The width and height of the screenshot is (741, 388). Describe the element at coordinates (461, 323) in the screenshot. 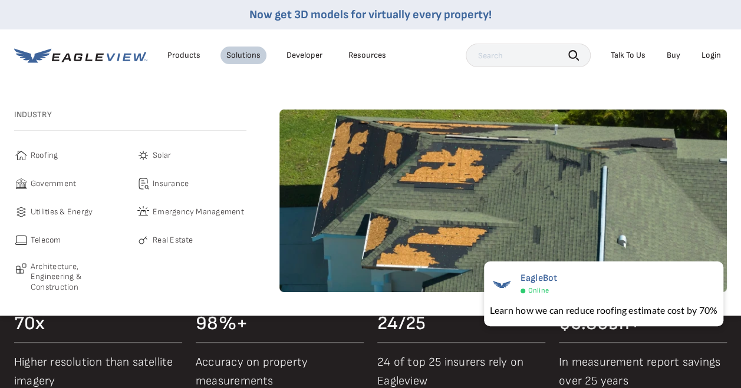

I see `div: 24/25` at that location.